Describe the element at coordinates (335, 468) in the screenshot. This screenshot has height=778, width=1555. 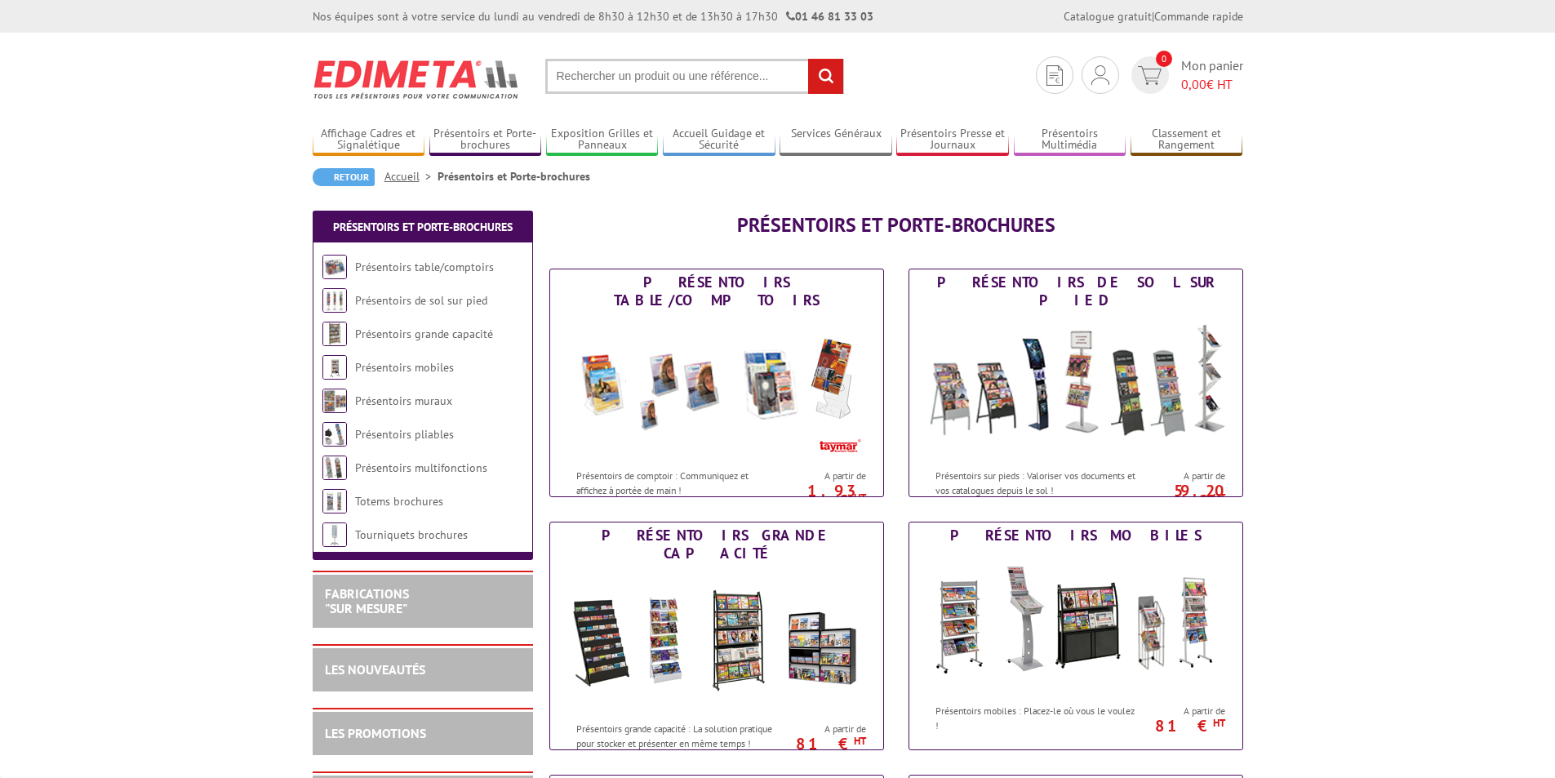
I see `img: Présentoirs multifonctions` at that location.